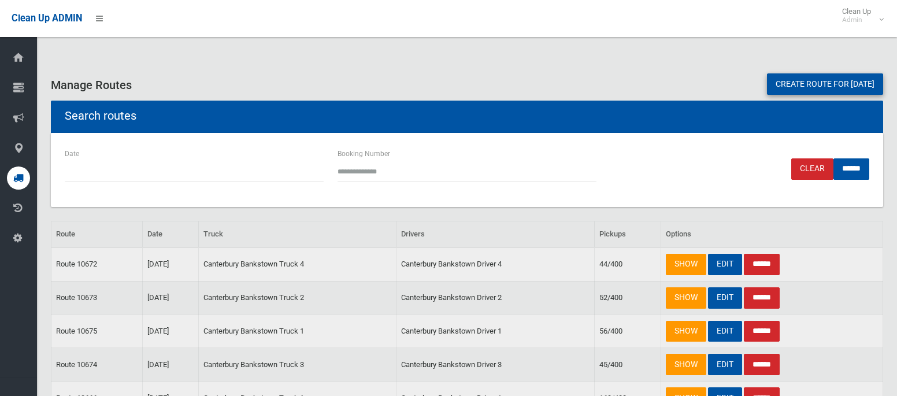 The width and height of the screenshot is (897, 396). I want to click on header: Search routes, so click(101, 116).